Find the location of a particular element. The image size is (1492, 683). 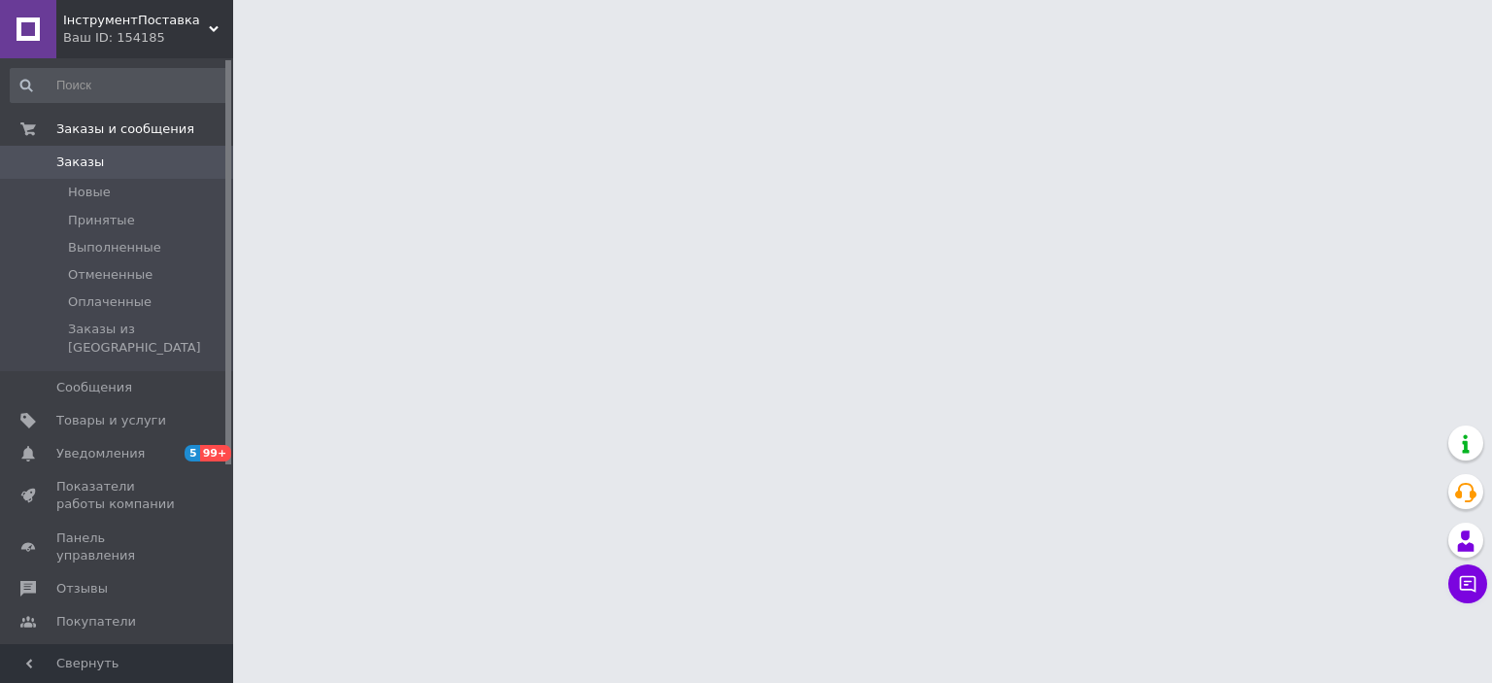

span: Сообщения is located at coordinates (94, 388).